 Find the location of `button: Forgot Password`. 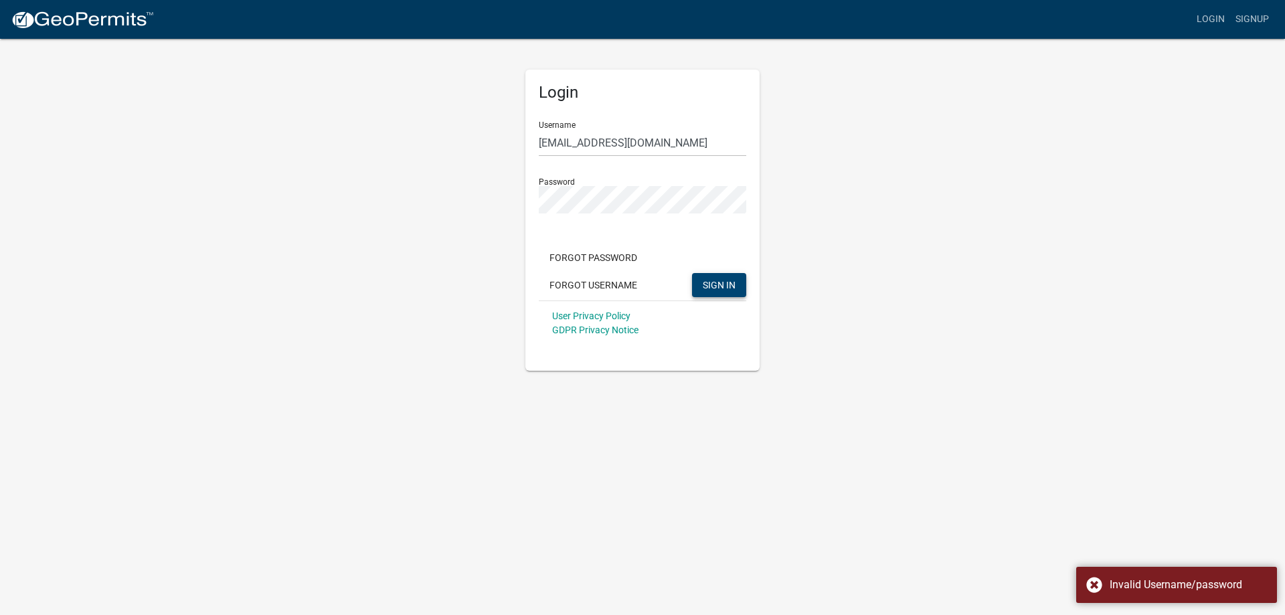

button: Forgot Password is located at coordinates (593, 258).